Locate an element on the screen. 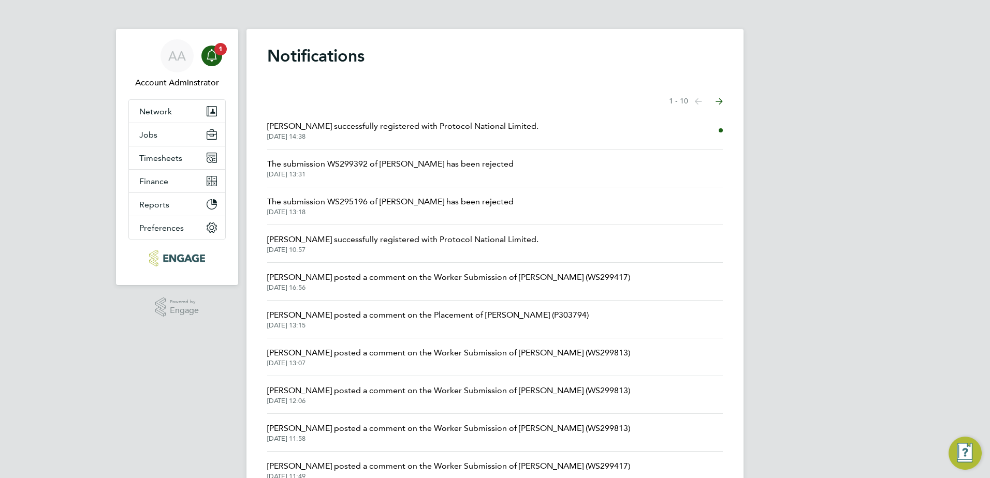 This screenshot has width=990, height=478. span: Powered by is located at coordinates (184, 302).